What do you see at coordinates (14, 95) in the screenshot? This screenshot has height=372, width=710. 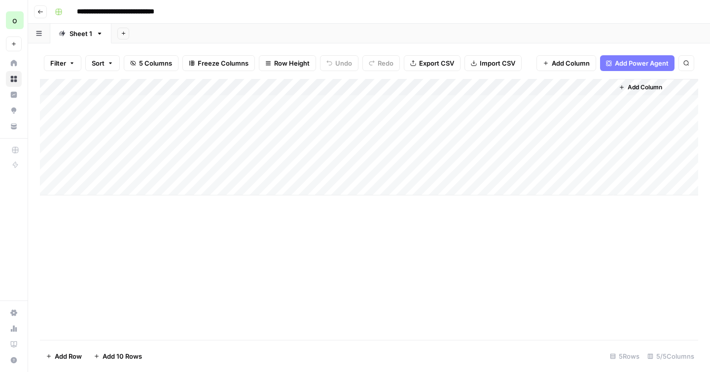 I see `a: Insights` at bounding box center [14, 95].